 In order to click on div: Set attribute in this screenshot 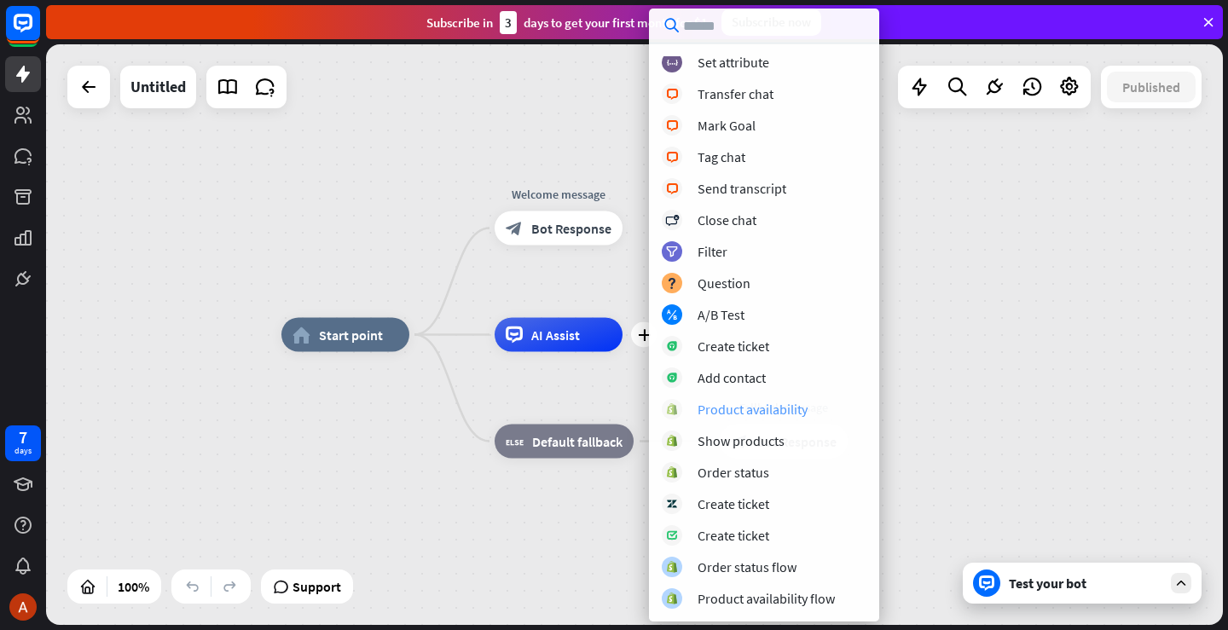, I will do `click(734, 62)`.